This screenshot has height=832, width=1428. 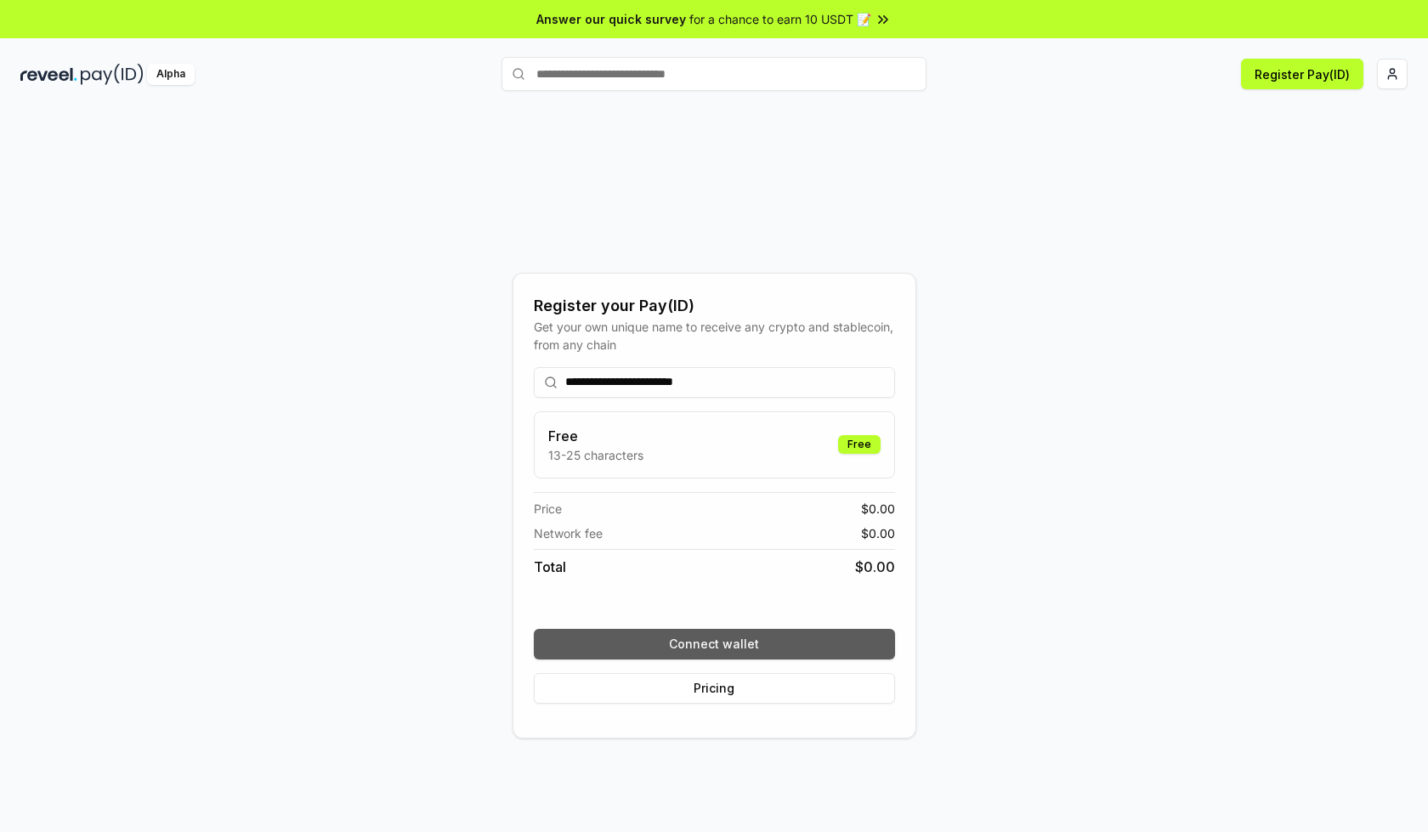 I want to click on div: Register your Pay(ID), so click(x=714, y=306).